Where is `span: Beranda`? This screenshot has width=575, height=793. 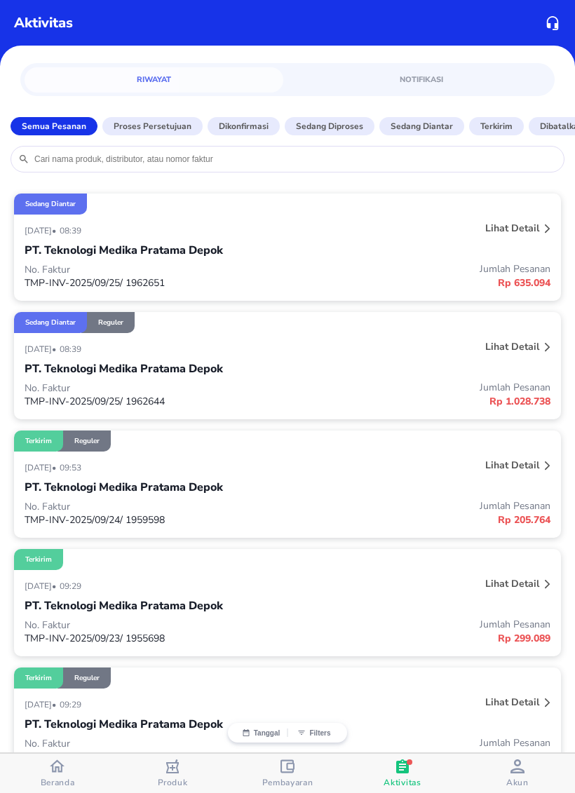 span: Beranda is located at coordinates (57, 783).